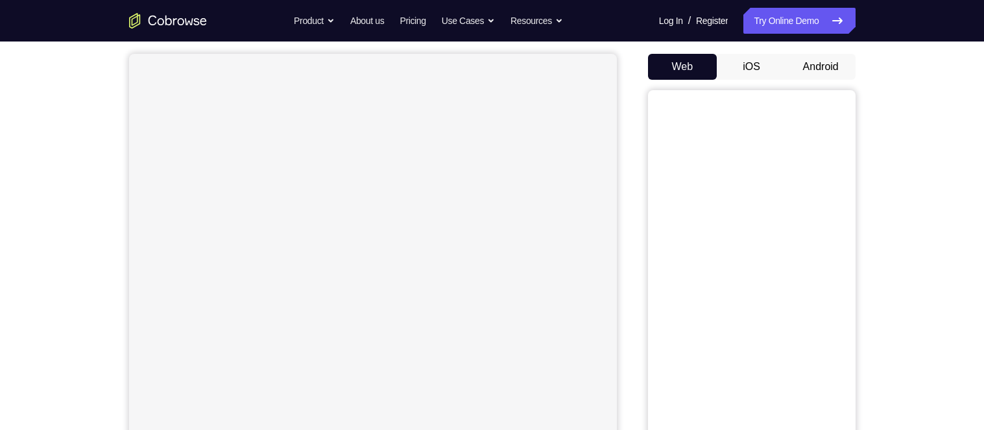  What do you see at coordinates (537, 21) in the screenshot?
I see `button: Resources` at bounding box center [537, 21].